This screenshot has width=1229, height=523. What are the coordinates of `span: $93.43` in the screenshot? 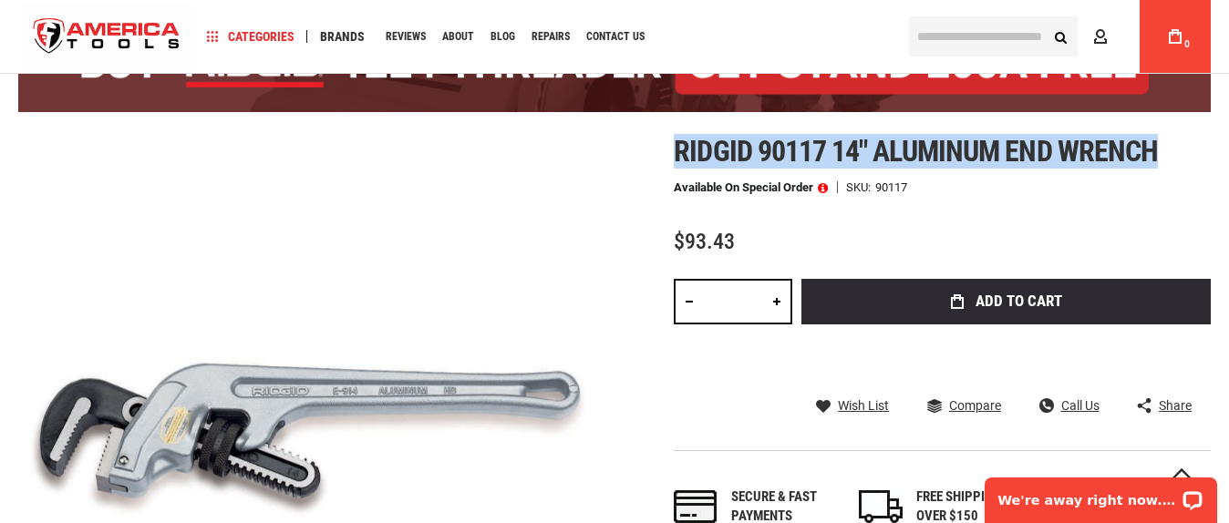 It's located at (704, 242).